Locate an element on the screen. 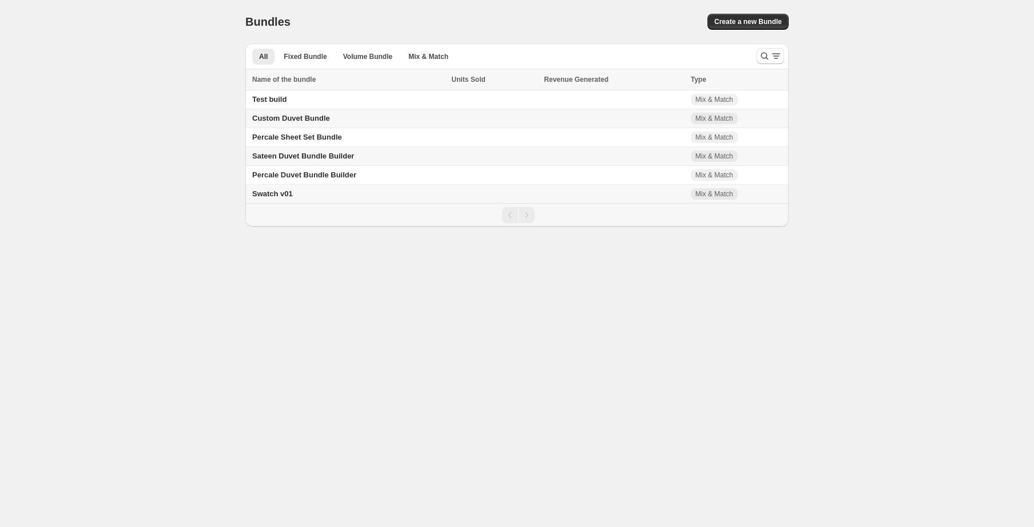  span: Percale Duvet Bundle Builder is located at coordinates (304, 174).